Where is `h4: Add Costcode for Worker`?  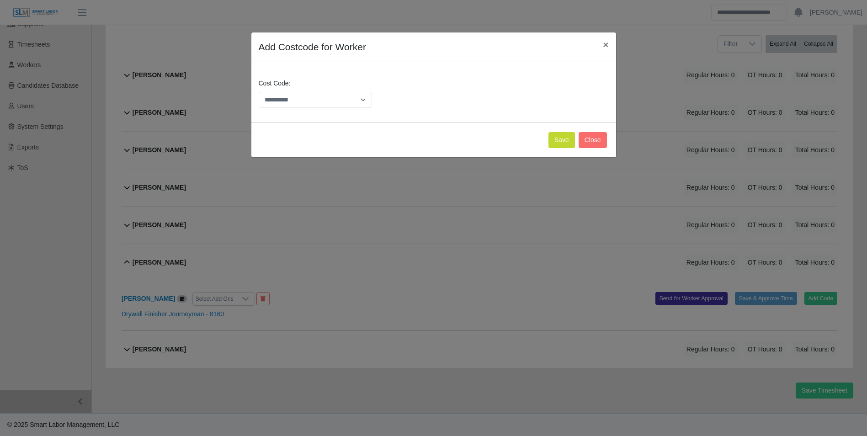
h4: Add Costcode for Worker is located at coordinates (312, 47).